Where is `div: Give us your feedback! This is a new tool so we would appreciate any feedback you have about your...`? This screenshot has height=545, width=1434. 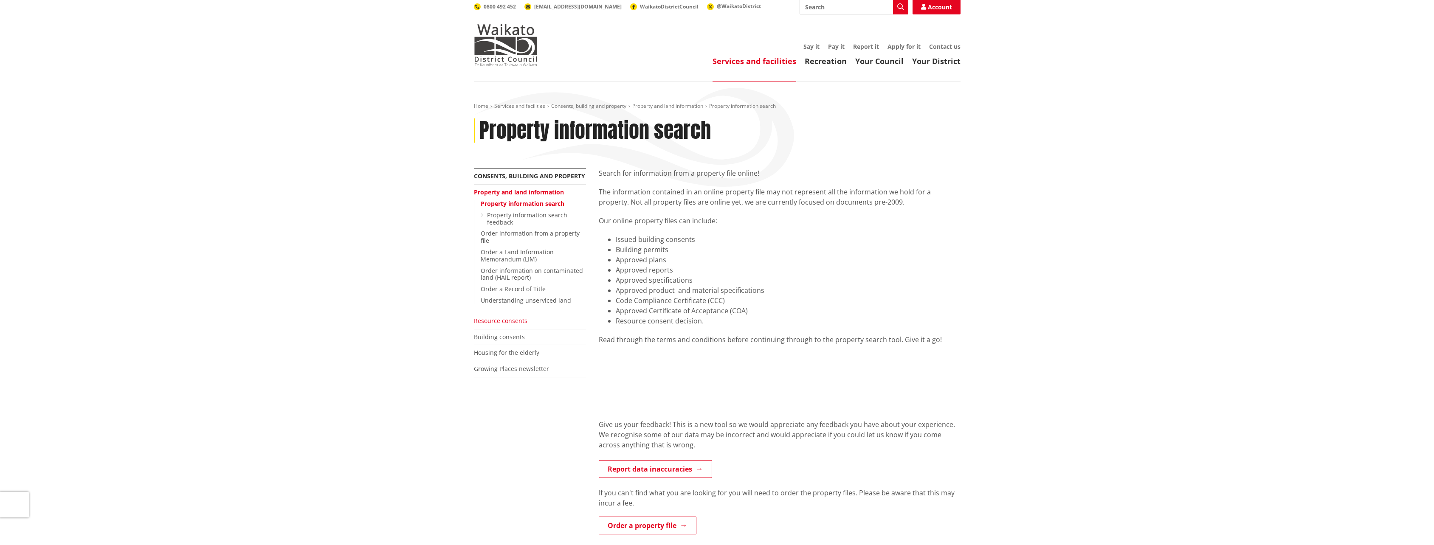
div: Give us your feedback! This is a new tool so we would appreciate any feedback you have about your... is located at coordinates (780, 440).